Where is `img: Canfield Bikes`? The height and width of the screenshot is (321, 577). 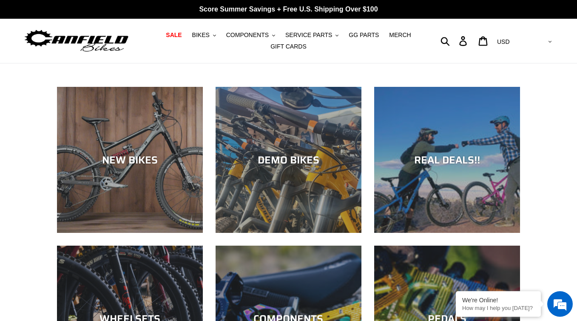
img: Canfield Bikes is located at coordinates (77, 41).